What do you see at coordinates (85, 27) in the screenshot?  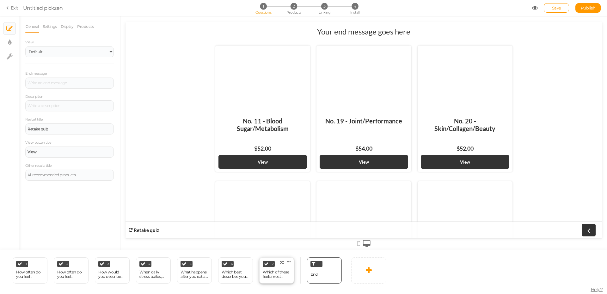 I see `a: Products` at bounding box center [85, 27].